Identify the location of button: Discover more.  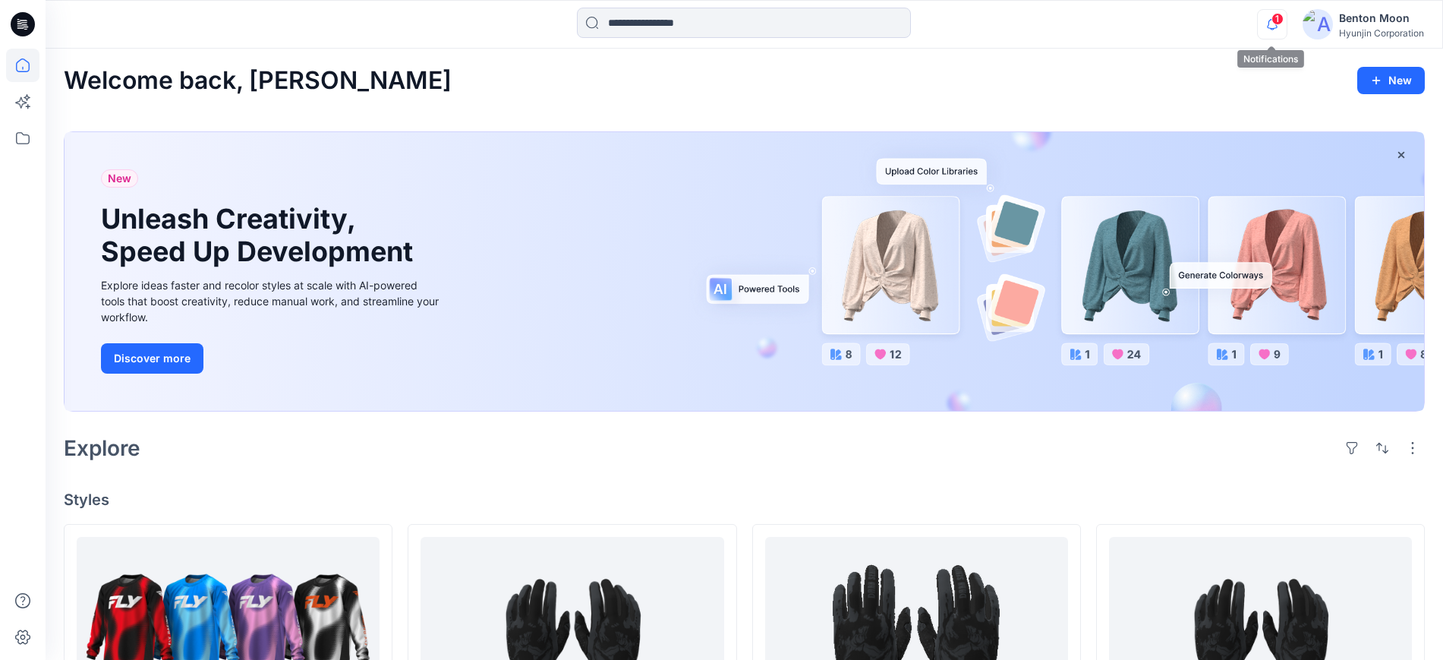
(152, 358).